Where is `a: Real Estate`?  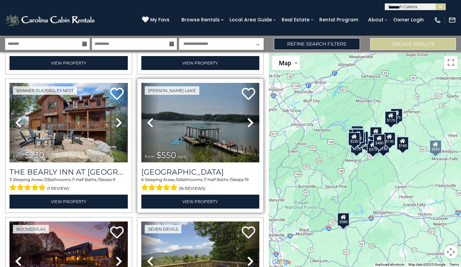
a: Real Estate is located at coordinates (296, 20).